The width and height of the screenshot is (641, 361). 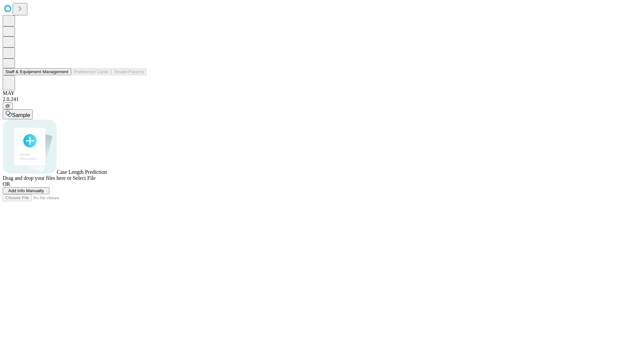 I want to click on div: MAY, so click(x=321, y=93).